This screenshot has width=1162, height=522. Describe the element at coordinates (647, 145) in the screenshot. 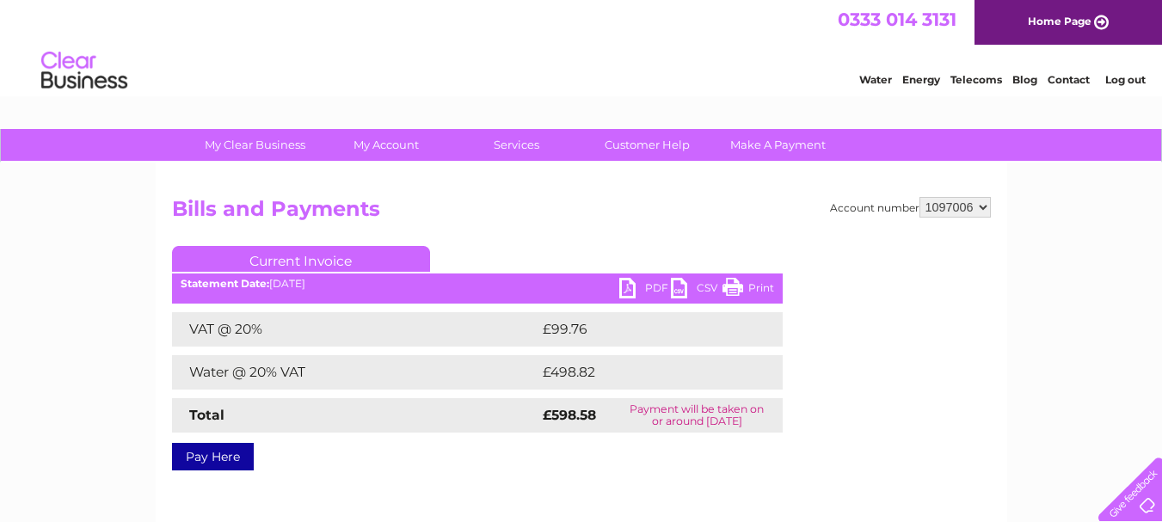

I see `a: Customer Help` at that location.